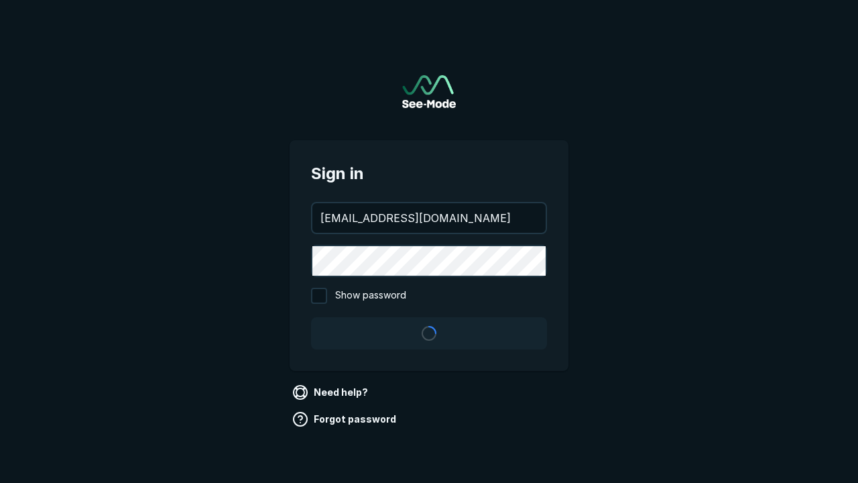 The image size is (858, 483). I want to click on a: Need help?, so click(331, 392).